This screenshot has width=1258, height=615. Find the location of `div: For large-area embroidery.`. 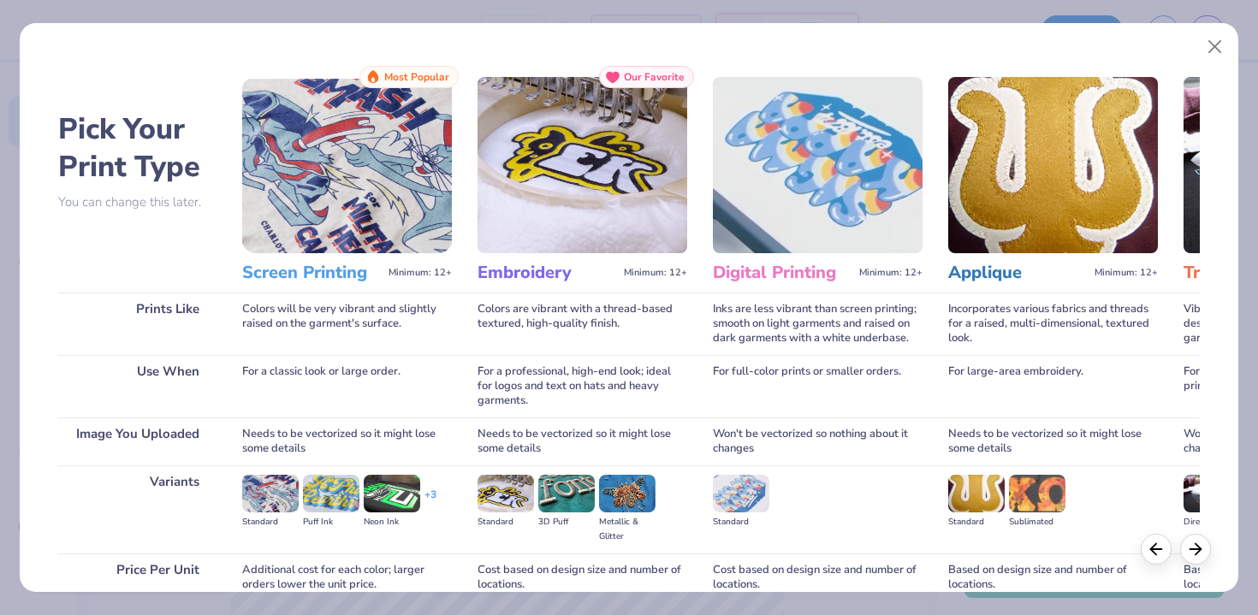

div: For large-area embroidery. is located at coordinates (1052, 386).